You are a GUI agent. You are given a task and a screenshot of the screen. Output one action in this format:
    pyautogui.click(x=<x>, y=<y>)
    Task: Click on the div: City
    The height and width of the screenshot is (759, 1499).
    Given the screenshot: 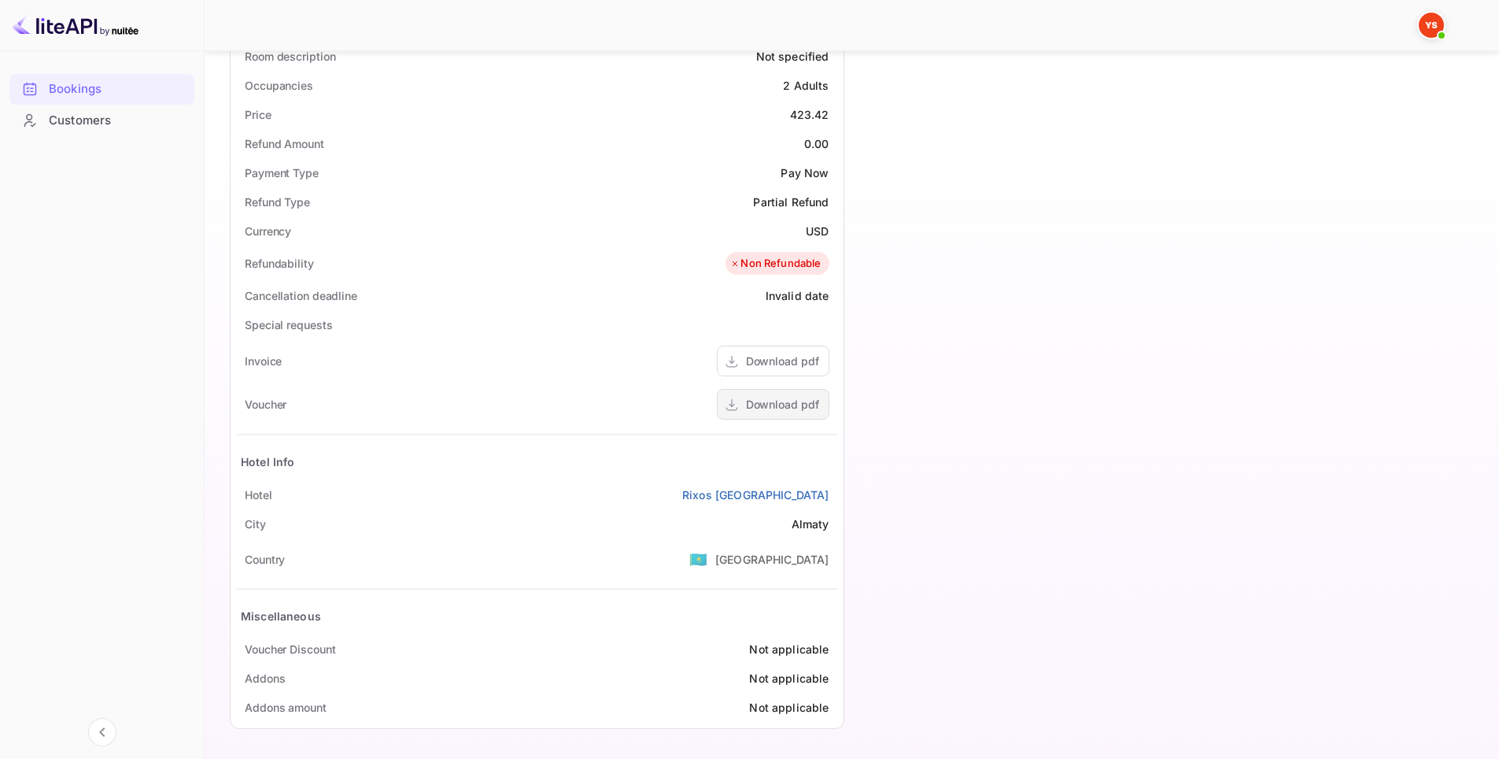 What is the action you would take?
    pyautogui.click(x=255, y=523)
    